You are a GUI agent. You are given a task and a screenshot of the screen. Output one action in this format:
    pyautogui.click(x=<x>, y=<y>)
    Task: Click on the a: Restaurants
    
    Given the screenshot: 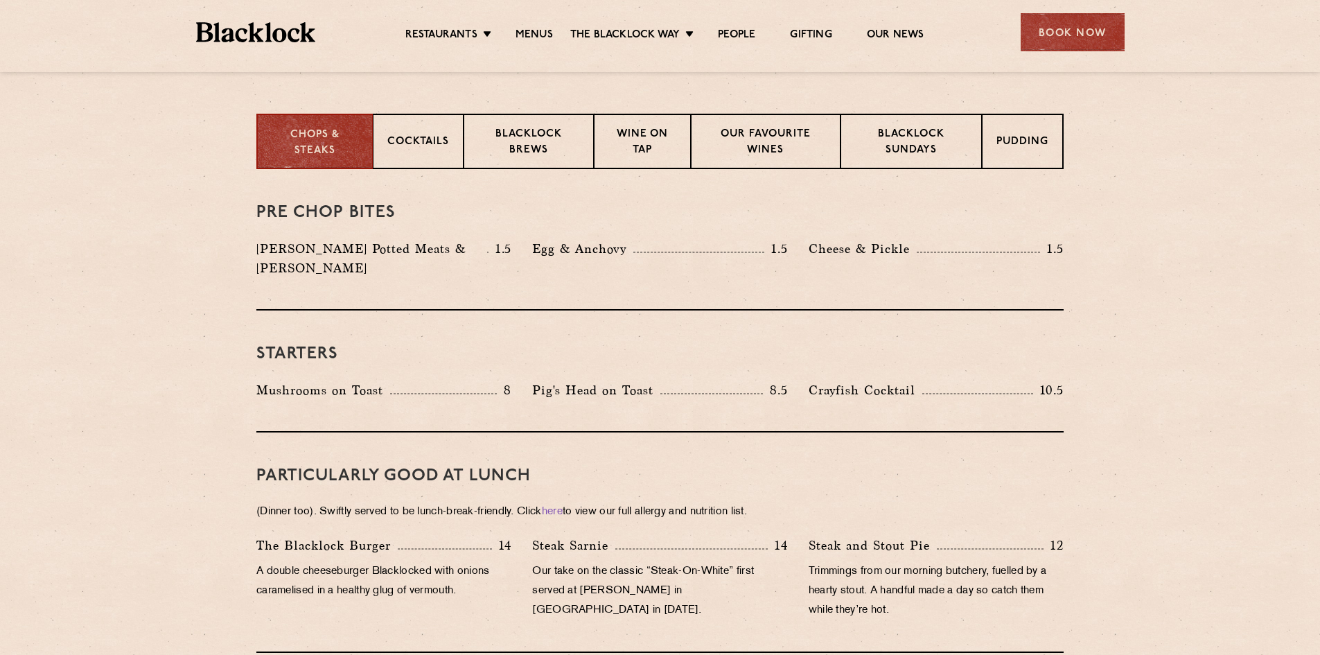 What is the action you would take?
    pyautogui.click(x=441, y=36)
    